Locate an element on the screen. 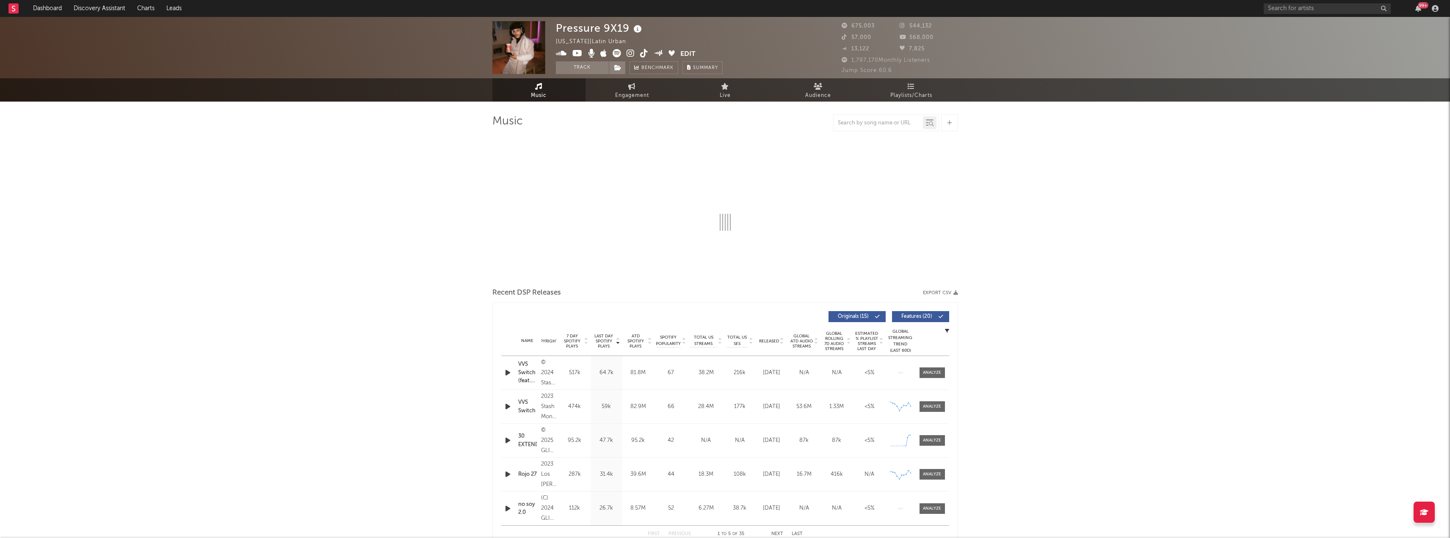 Image resolution: width=1450 pixels, height=538 pixels. div: 2023 Stash Money Way Records is located at coordinates (549, 407).